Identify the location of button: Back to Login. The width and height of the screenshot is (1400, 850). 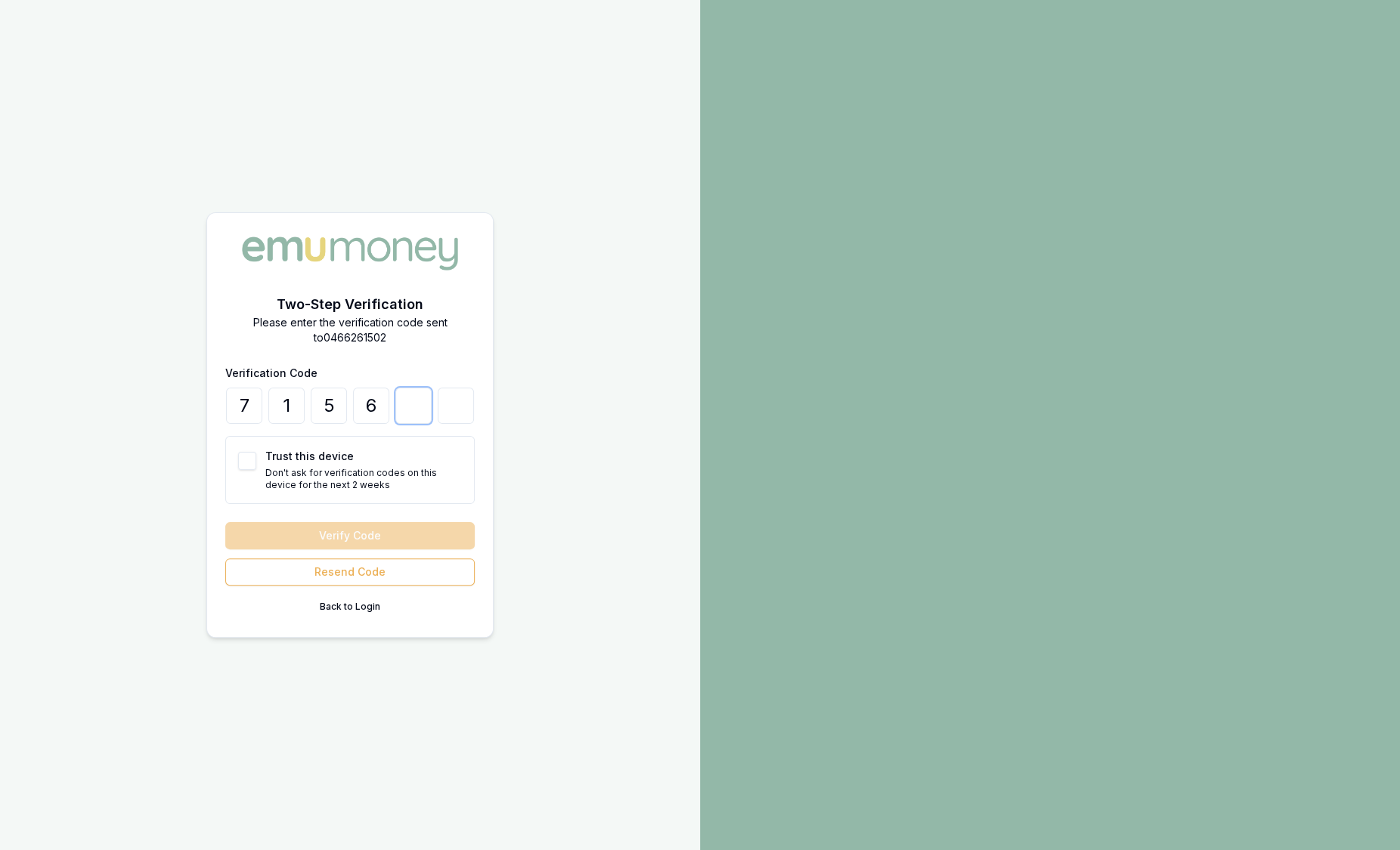
(350, 607).